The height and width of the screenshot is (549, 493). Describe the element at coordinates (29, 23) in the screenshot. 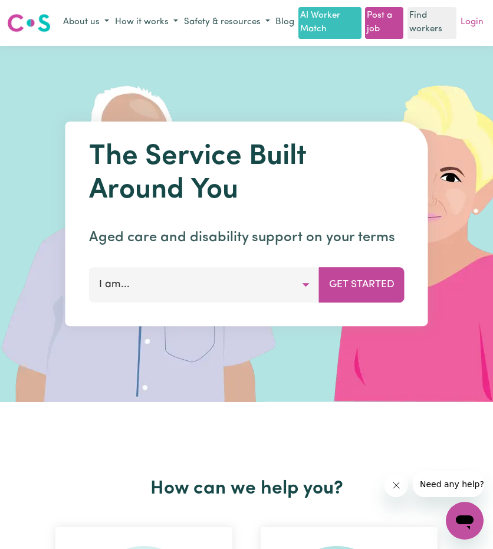

I see `img: Careseekers logo` at that location.